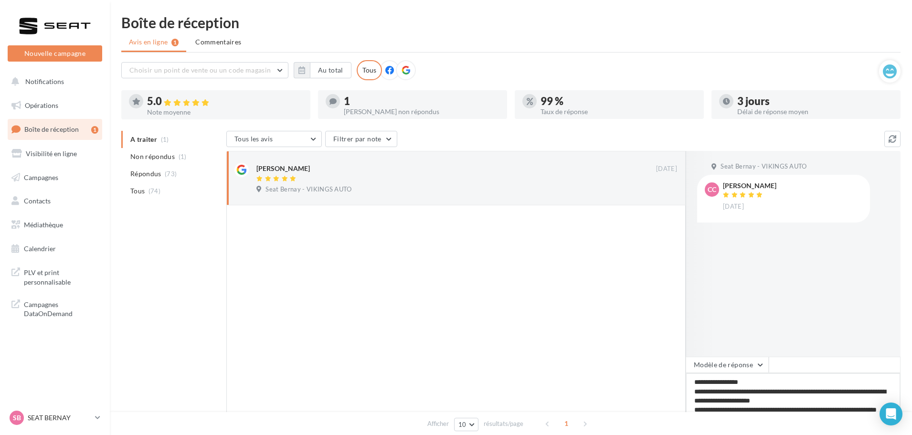  I want to click on span: Tous les avis, so click(254, 139).